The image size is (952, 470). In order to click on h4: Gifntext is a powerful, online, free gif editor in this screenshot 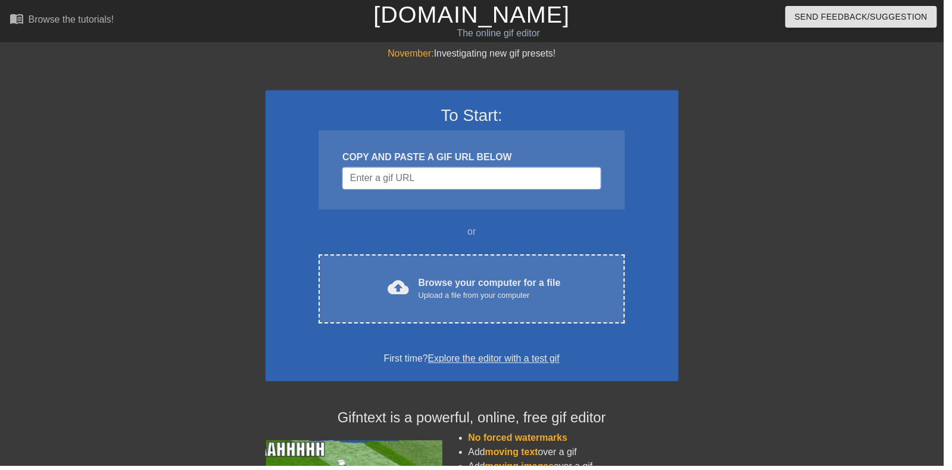, I will do `click(476, 421)`.